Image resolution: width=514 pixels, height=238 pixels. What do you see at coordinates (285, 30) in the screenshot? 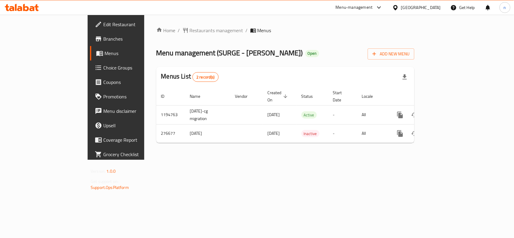
I see `nav: breadcrumb` at bounding box center [285, 30].